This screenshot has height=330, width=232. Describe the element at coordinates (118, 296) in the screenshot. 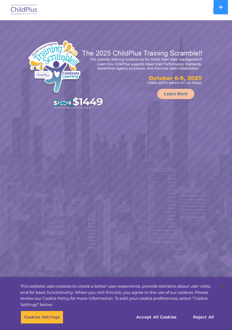

I see `div: This website uses cookies to create a better user experience, provide statistics about user visit...` at that location.